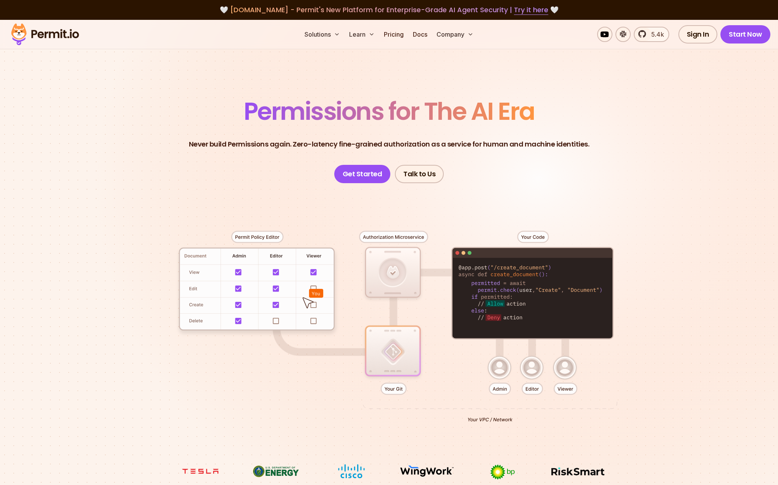 The width and height of the screenshot is (778, 485). What do you see at coordinates (502, 472) in the screenshot?
I see `img: bp` at bounding box center [502, 472].